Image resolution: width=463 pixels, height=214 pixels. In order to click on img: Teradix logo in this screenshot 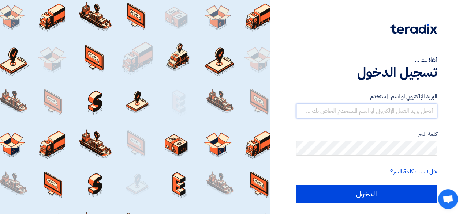, I will do `click(413, 29)`.